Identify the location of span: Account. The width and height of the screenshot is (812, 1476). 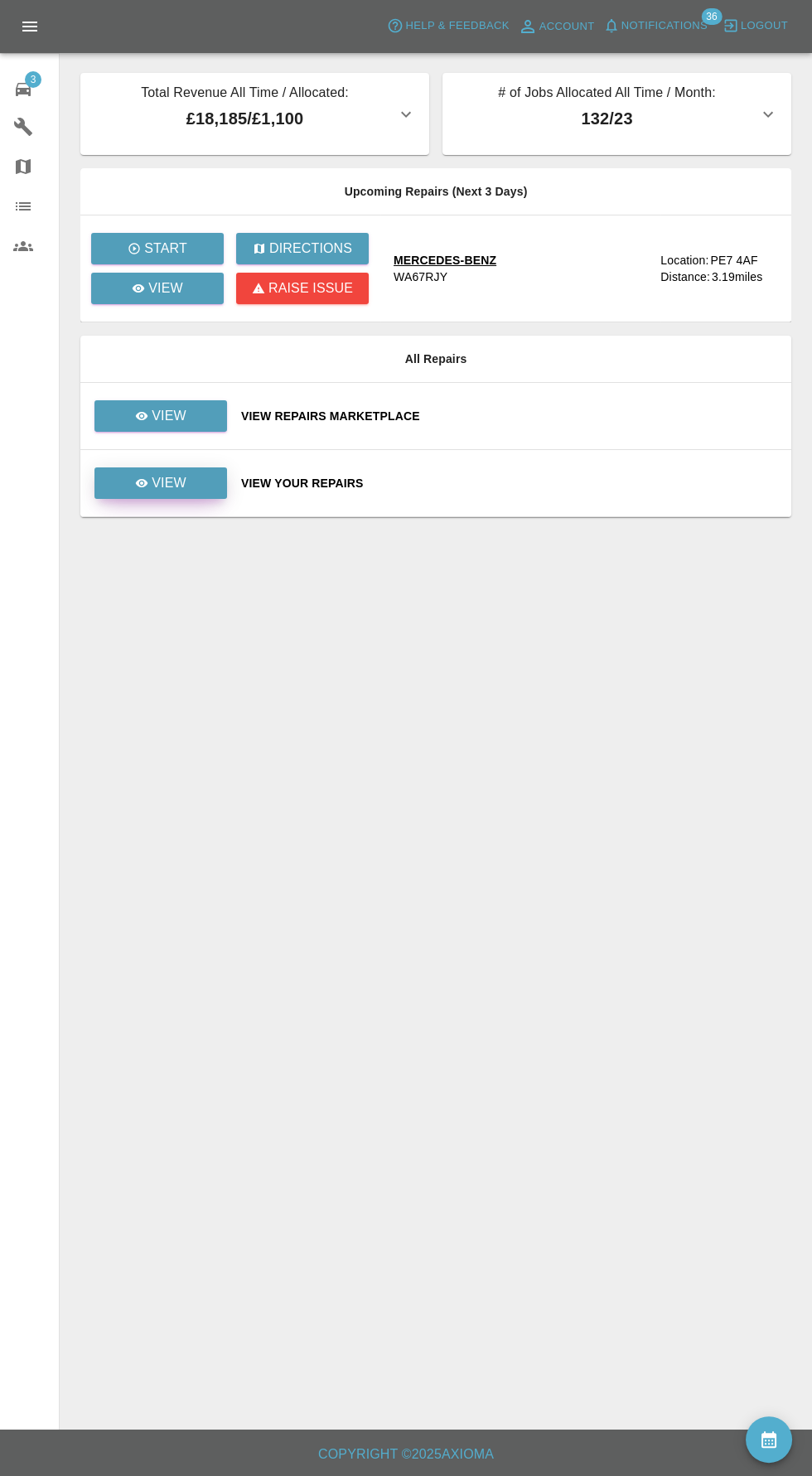
(567, 27).